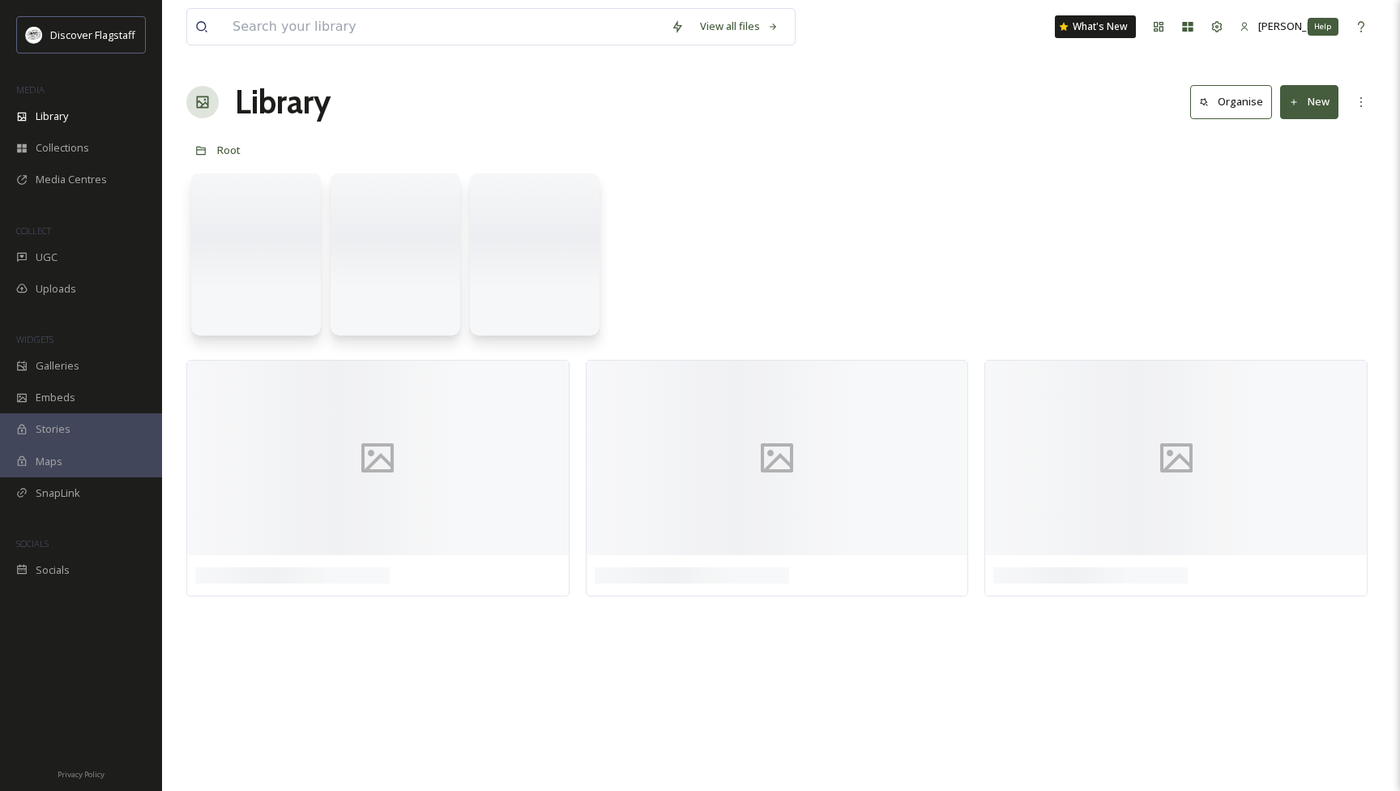 The height and width of the screenshot is (791, 1400). I want to click on span: COLLECT, so click(33, 230).